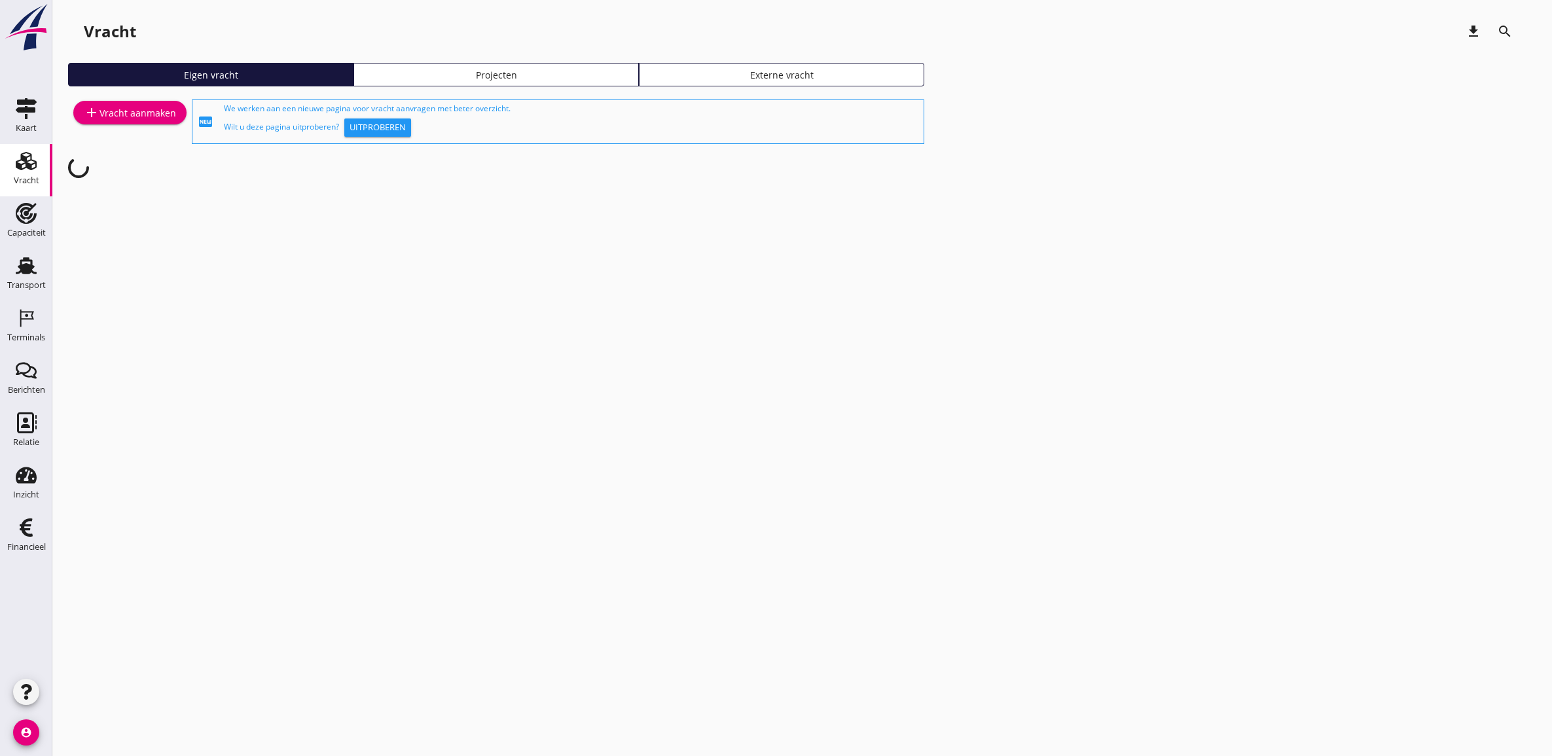  Describe the element at coordinates (206, 122) in the screenshot. I see `i: fiber_new` at that location.